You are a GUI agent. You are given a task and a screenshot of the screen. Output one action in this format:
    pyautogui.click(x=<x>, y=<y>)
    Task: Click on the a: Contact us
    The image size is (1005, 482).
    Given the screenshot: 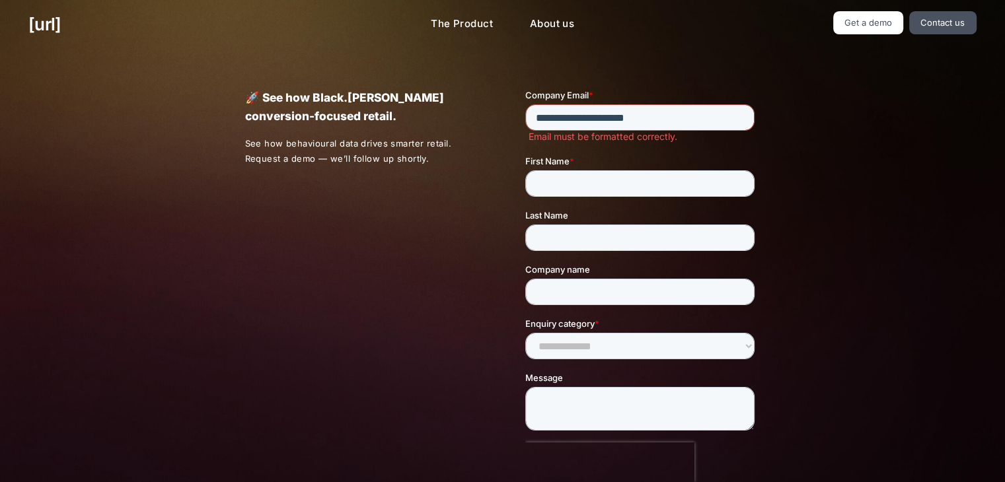 What is the action you would take?
    pyautogui.click(x=943, y=22)
    